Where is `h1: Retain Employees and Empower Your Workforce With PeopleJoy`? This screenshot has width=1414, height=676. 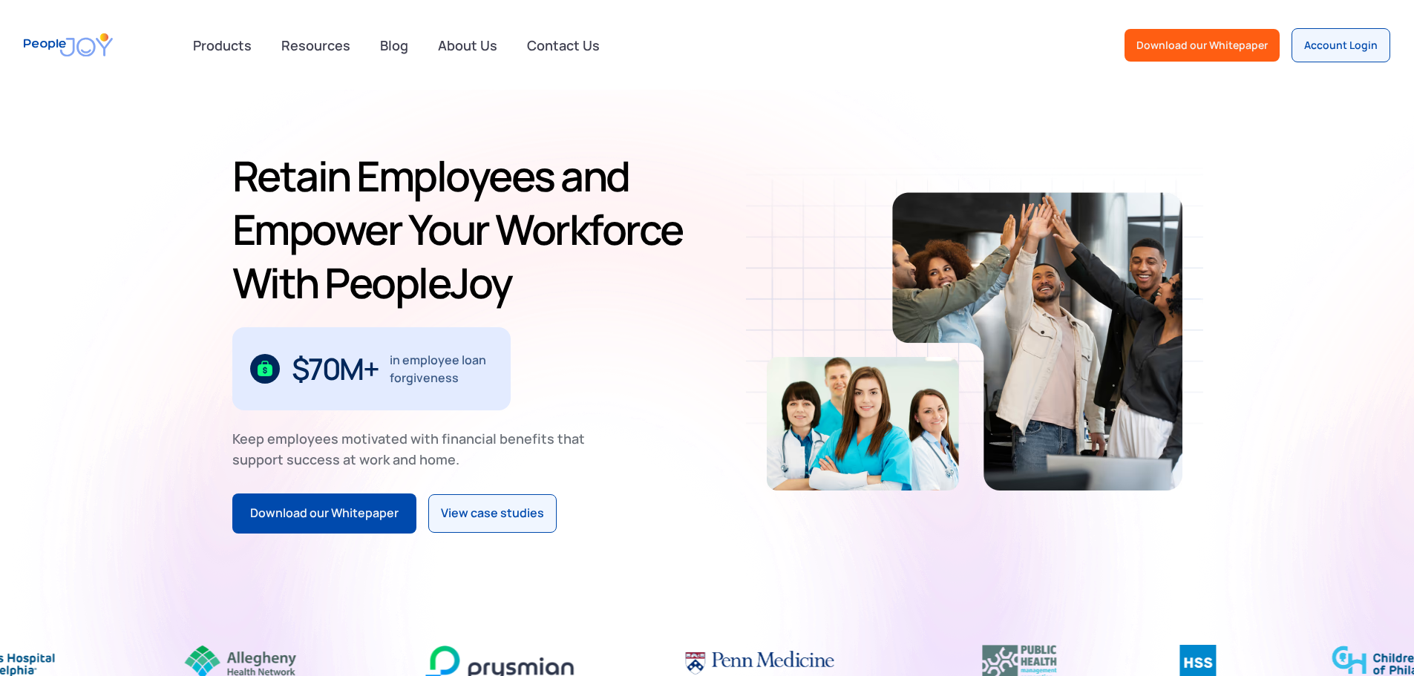
h1: Retain Employees and Empower Your Workforce With PeopleJoy is located at coordinates (467, 229).